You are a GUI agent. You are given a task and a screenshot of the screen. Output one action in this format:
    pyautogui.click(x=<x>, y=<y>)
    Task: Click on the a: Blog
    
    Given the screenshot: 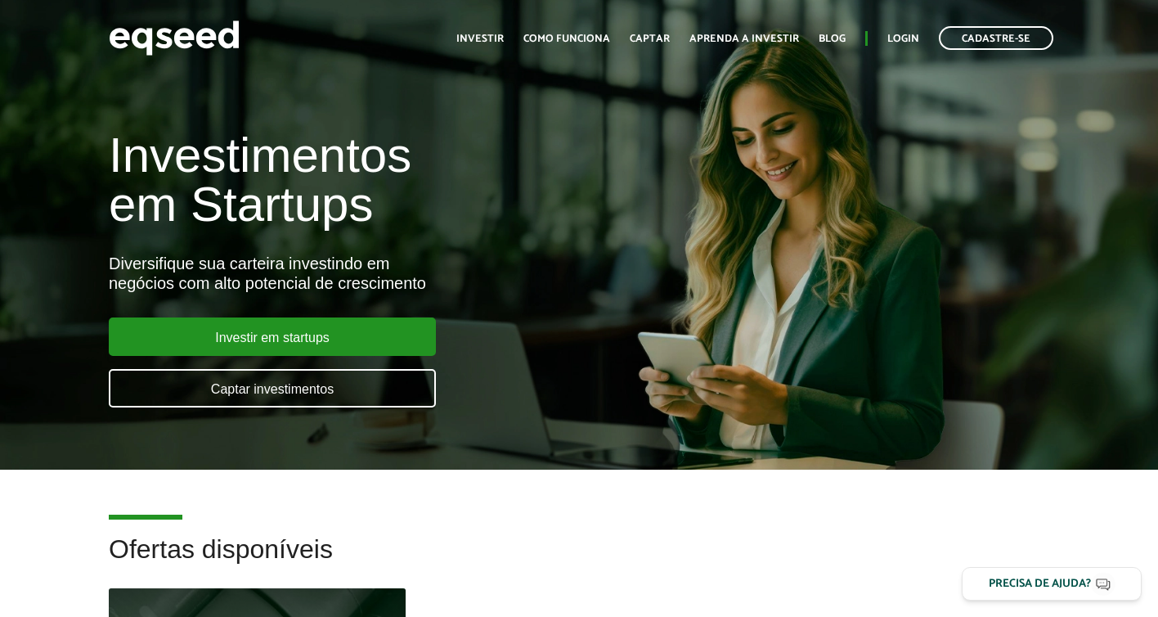 What is the action you would take?
    pyautogui.click(x=832, y=38)
    